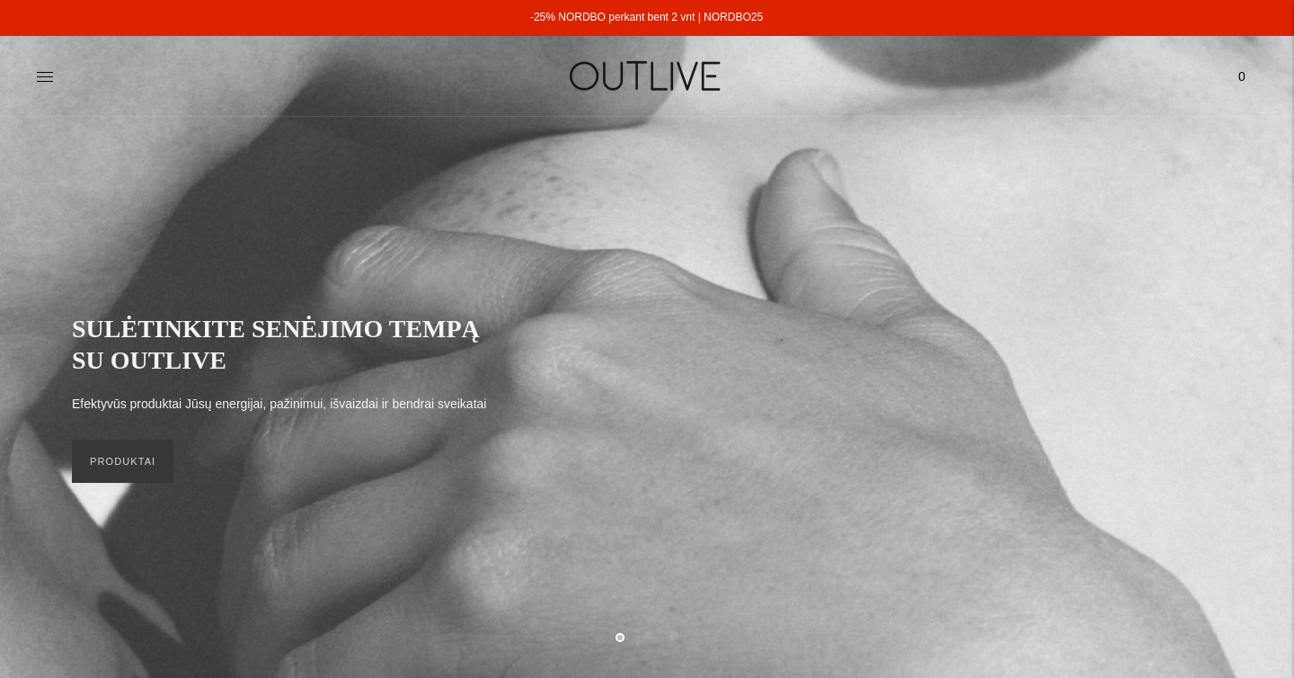  Describe the element at coordinates (620, 637) in the screenshot. I see `button: Move carousel to slide 1` at that location.